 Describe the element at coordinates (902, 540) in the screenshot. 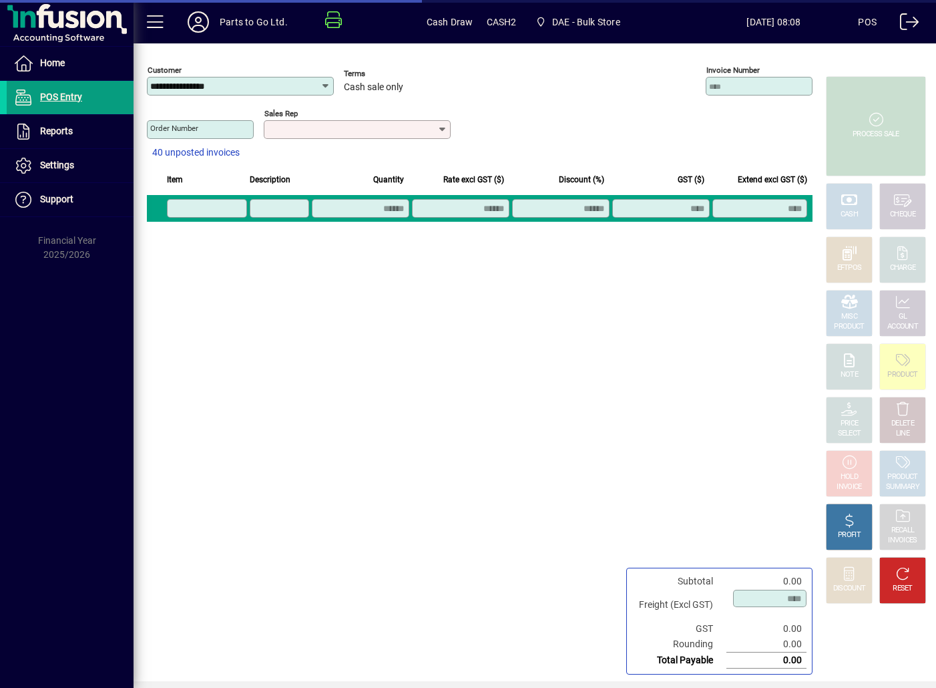

I see `div: INVOICES` at that location.